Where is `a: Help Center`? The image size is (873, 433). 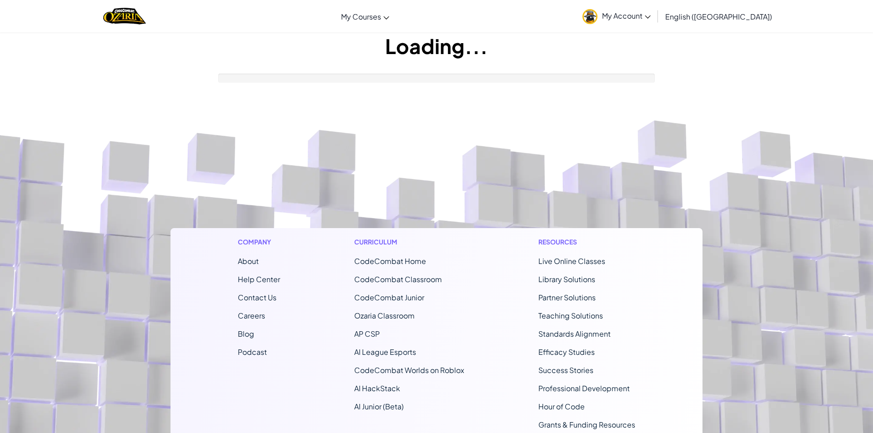 a: Help Center is located at coordinates (259, 279).